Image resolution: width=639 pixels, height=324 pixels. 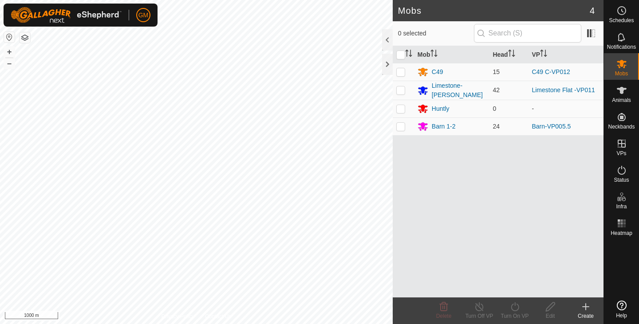 I want to click on div: C49, so click(x=437, y=72).